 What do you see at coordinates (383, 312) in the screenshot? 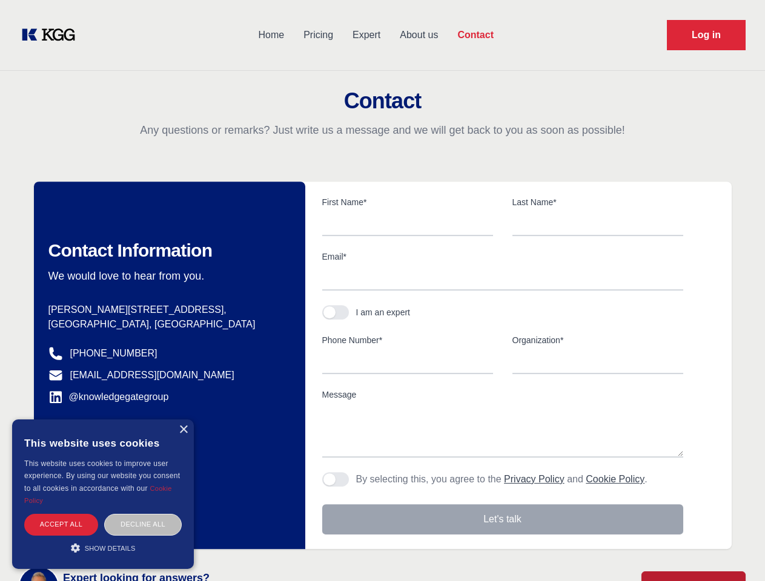
I see `div: I am an expert` at bounding box center [383, 312].